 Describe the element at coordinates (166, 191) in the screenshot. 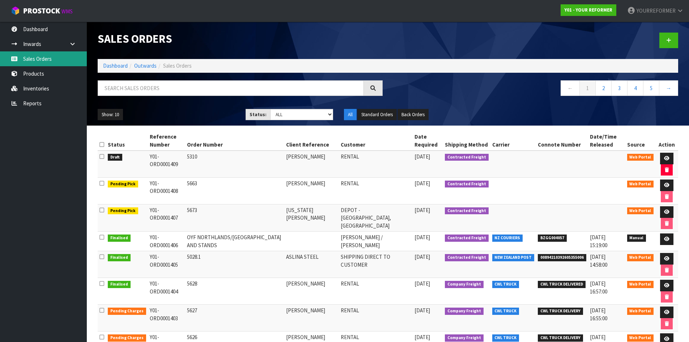

I see `td: Y01-ORD0001408` at that location.